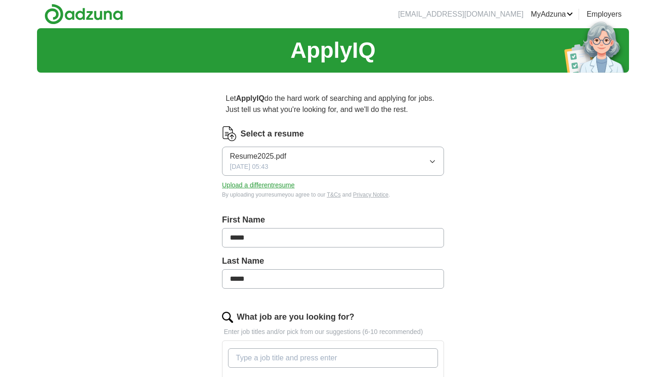 The height and width of the screenshot is (377, 666). I want to click on p: Let do the hard work of searching and applying for jobs. Just tell us what you're looking for, an..., so click(333, 104).